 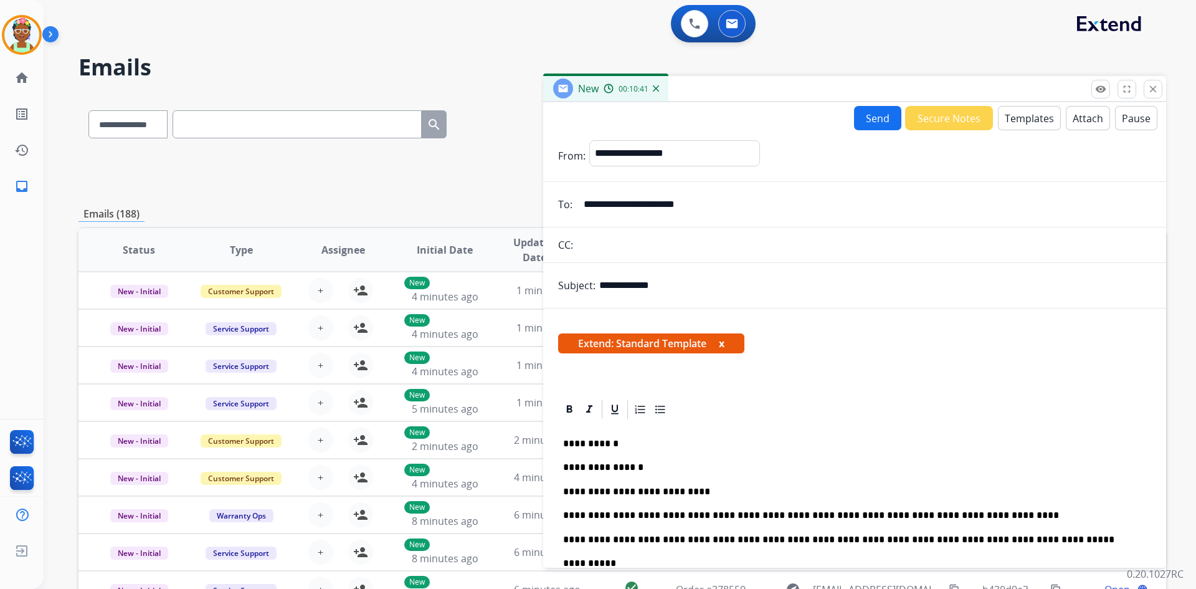 I want to click on h2: Emails, so click(x=622, y=67).